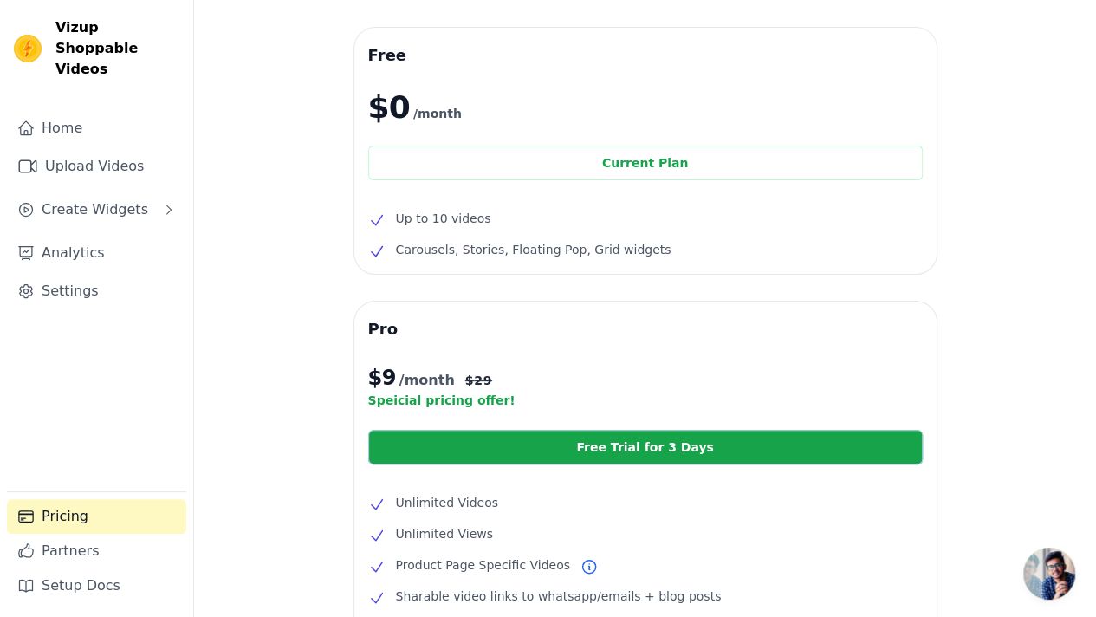 The width and height of the screenshot is (1096, 617). I want to click on h3: Pro, so click(645, 329).